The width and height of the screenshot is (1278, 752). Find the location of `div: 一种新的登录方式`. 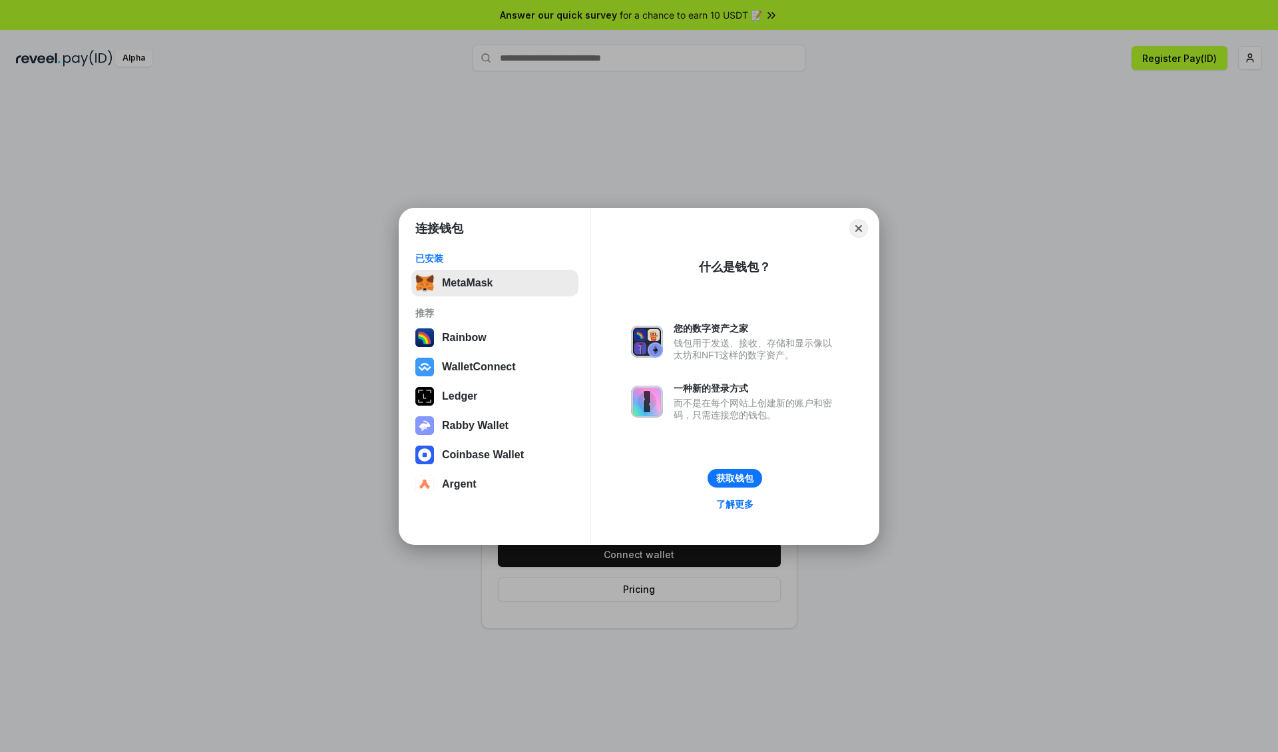

div: 一种新的登录方式 is located at coordinates (756, 388).